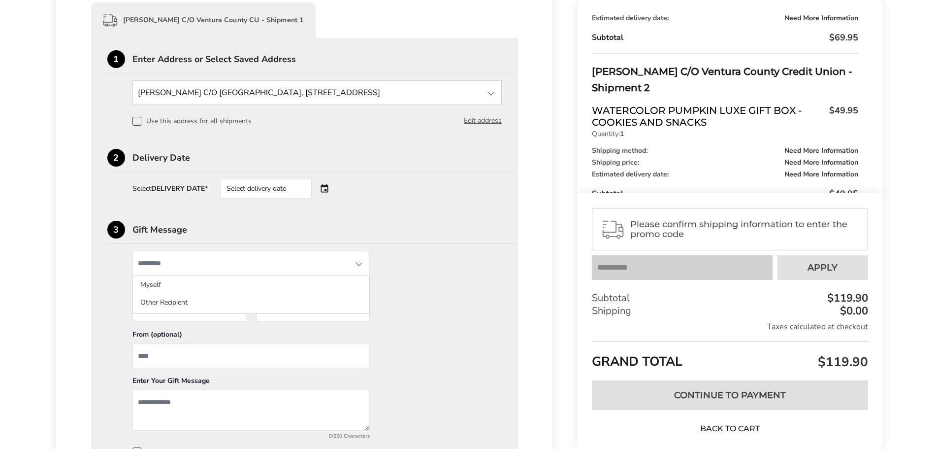  Describe the element at coordinates (725, 116) in the screenshot. I see `a: Watercolor Pumpkin Luxe Gift Box - Cookies and Snacks$49.95` at that location.